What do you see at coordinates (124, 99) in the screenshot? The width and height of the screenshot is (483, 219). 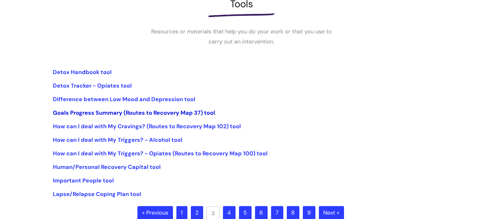 I see `a: Difference between Low Mood and Depression tool` at bounding box center [124, 99].